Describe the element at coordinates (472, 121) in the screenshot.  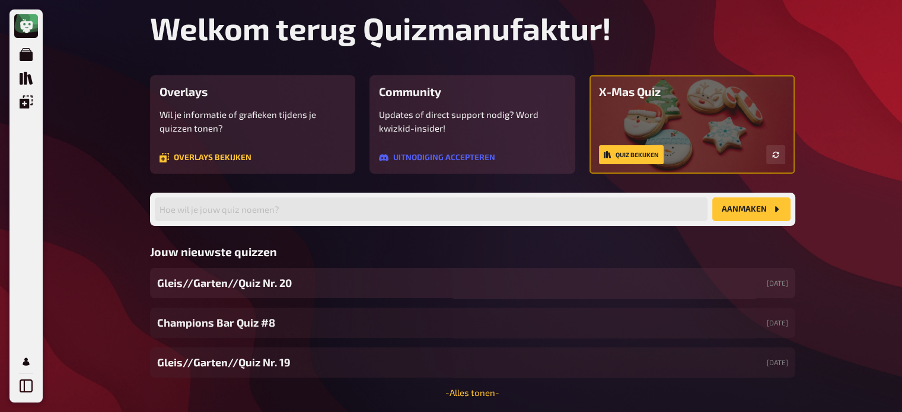
I see `p: Updates of direct support nodig? Word kwizkid-insider!` at that location.